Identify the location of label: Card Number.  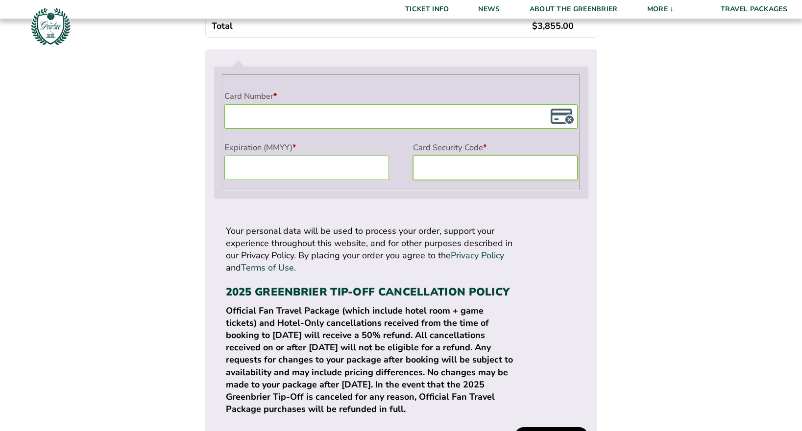
(401, 96).